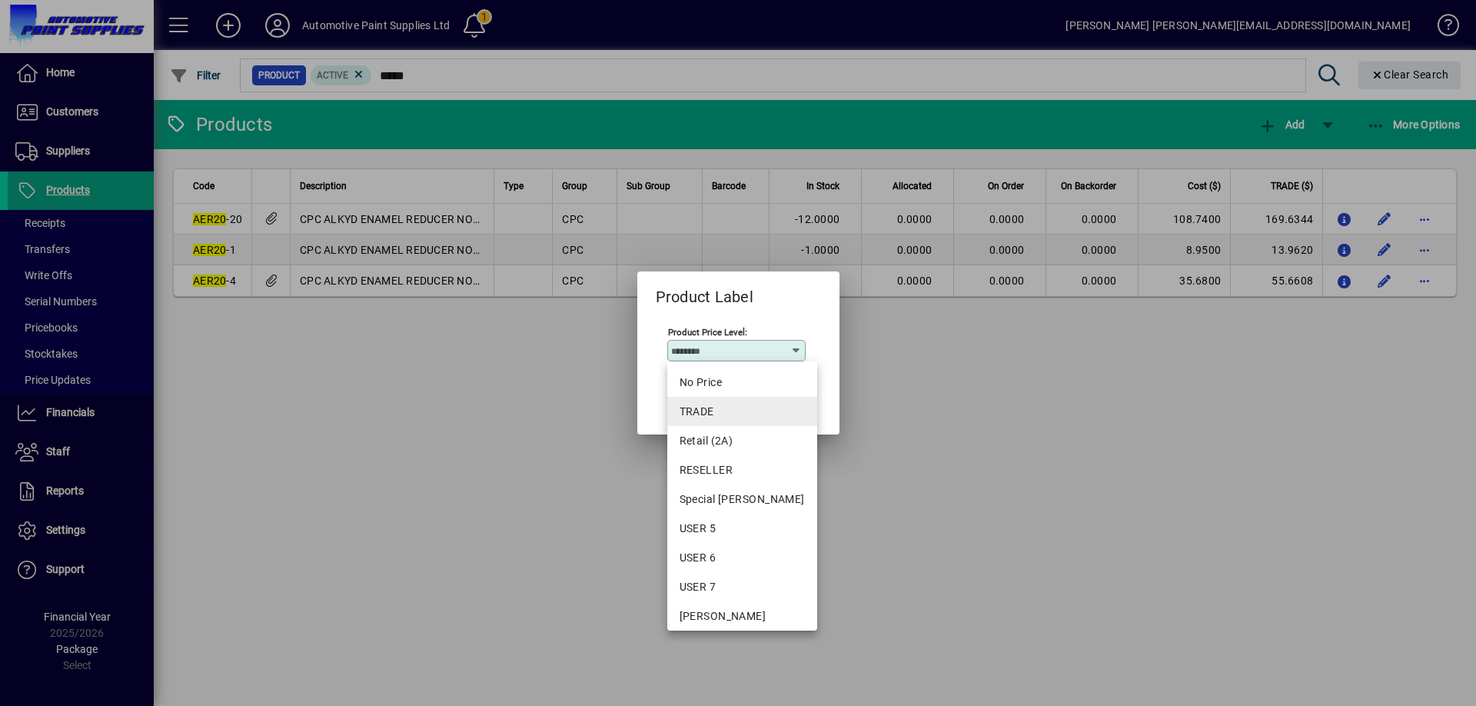 Image resolution: width=1476 pixels, height=706 pixels. Describe the element at coordinates (704, 290) in the screenshot. I see `h2: Product Label` at that location.